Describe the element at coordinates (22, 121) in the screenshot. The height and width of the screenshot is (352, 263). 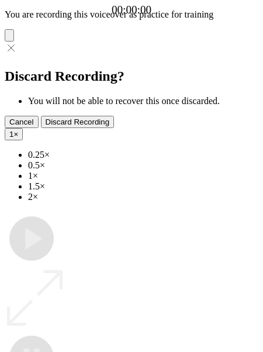
I see `button: Cancel` at that location.